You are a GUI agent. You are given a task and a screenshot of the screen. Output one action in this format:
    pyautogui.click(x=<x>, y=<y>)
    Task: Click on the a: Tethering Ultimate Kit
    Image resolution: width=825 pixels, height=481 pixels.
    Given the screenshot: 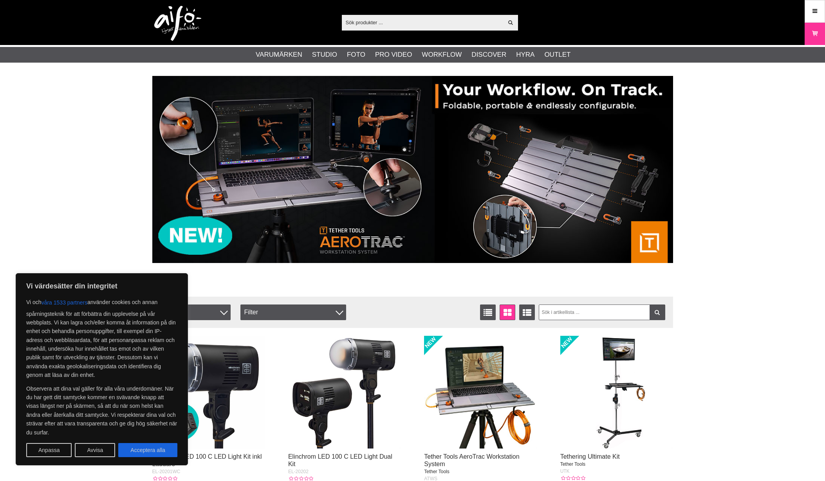 What is the action you would take?
    pyautogui.click(x=590, y=456)
    